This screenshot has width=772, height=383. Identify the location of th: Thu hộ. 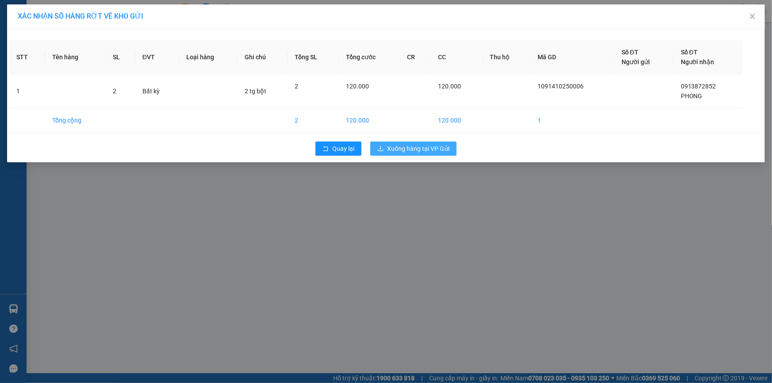
(507, 57).